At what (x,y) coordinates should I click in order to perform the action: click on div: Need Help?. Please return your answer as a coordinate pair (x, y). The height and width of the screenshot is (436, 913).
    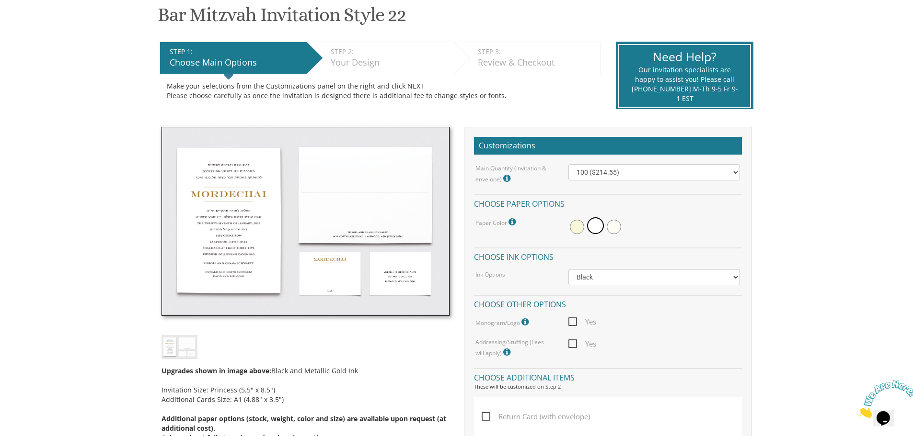
    Looking at the image, I should click on (684, 57).